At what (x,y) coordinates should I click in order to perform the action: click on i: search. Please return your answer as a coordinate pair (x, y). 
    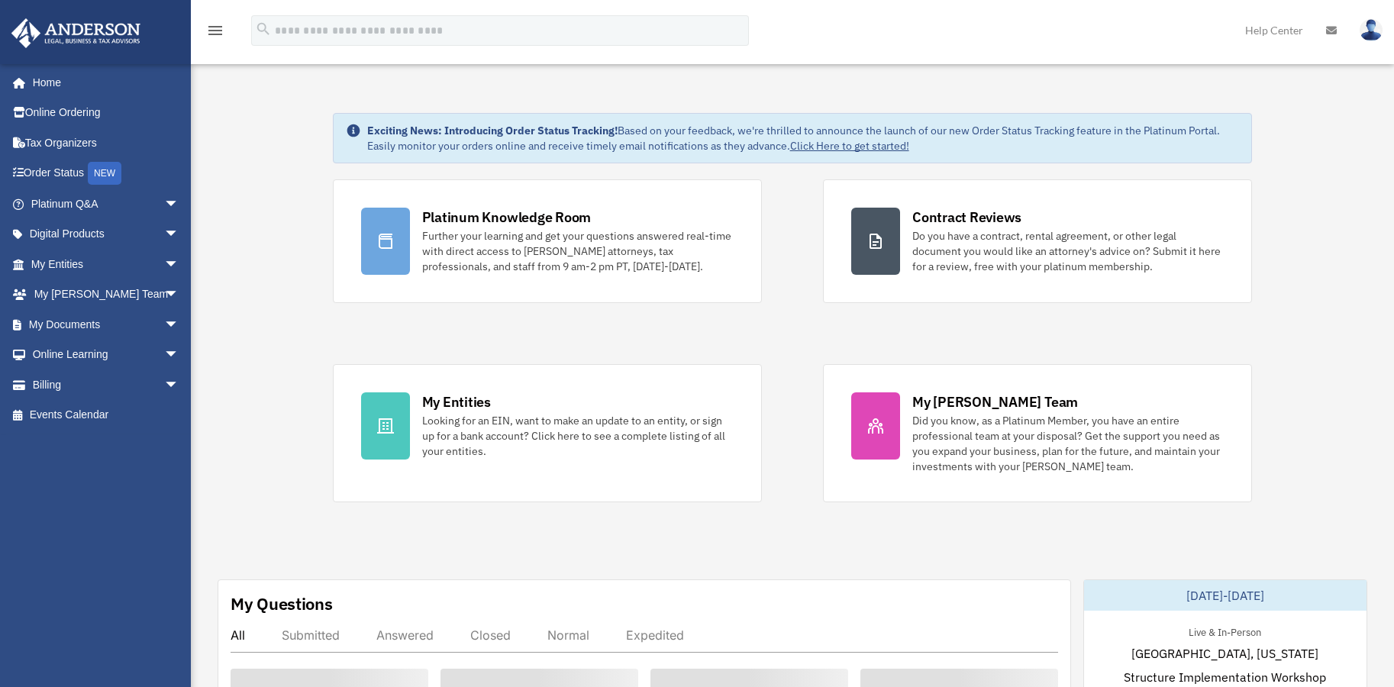
    Looking at the image, I should click on (263, 29).